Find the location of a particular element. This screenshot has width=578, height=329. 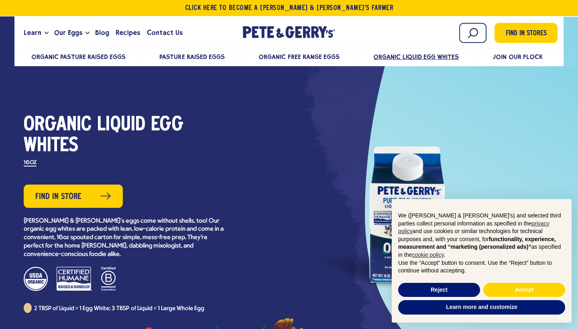

span: Organic Free Range Eggs is located at coordinates (299, 57).